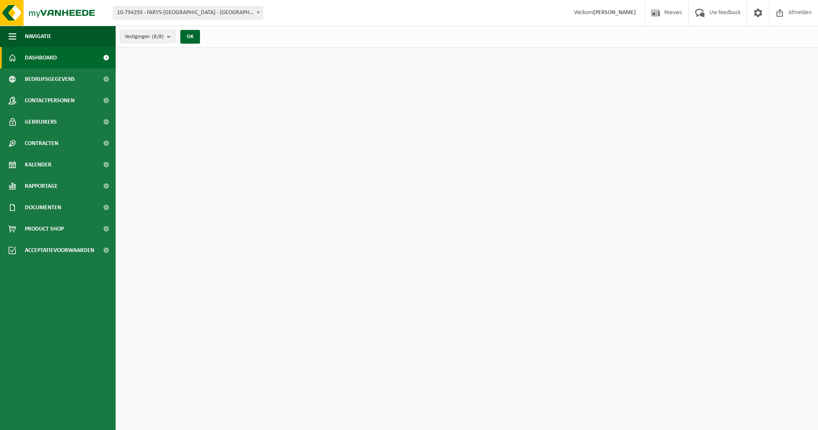 The image size is (818, 430). I want to click on span: Dashboard, so click(41, 58).